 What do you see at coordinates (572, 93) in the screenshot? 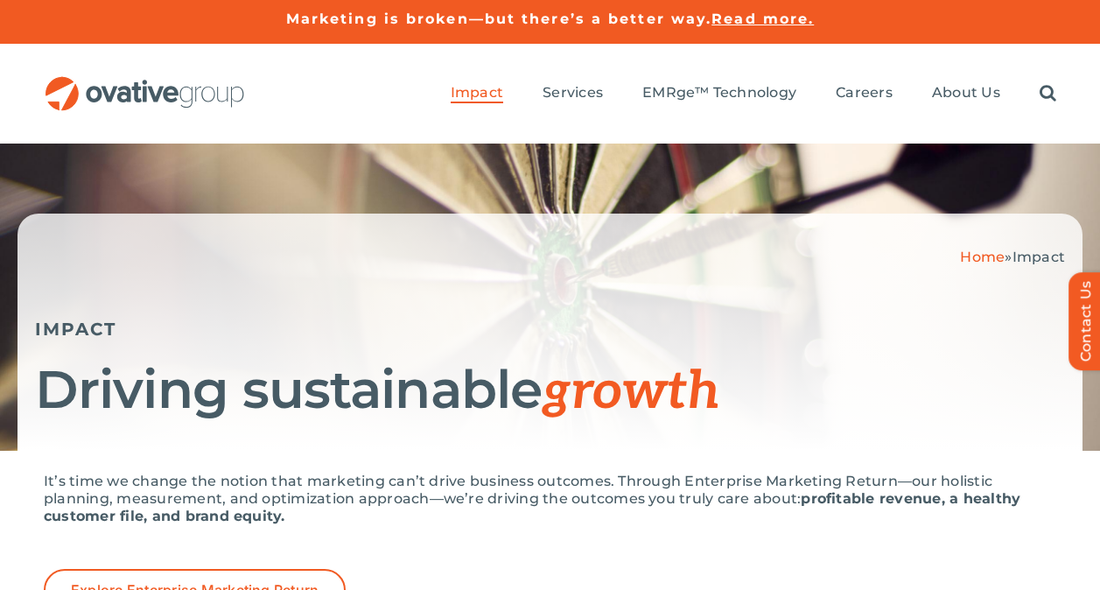
I see `span: Services` at bounding box center [572, 93].